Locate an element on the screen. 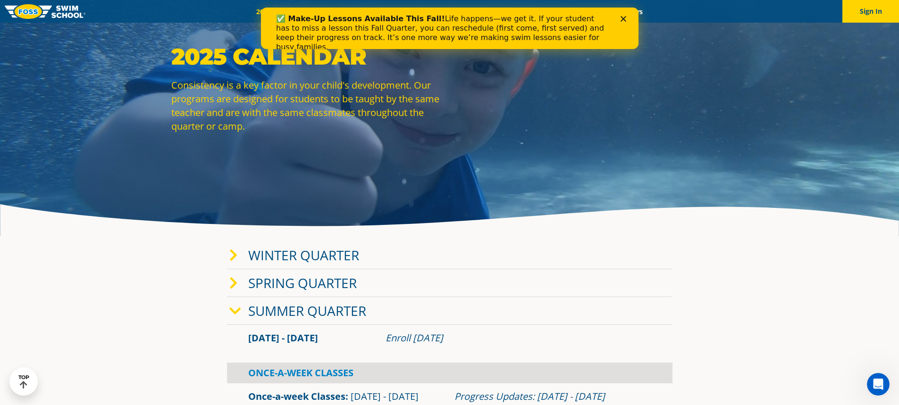 The width and height of the screenshot is (899, 405). a: 2025 Calendar is located at coordinates (278, 11).